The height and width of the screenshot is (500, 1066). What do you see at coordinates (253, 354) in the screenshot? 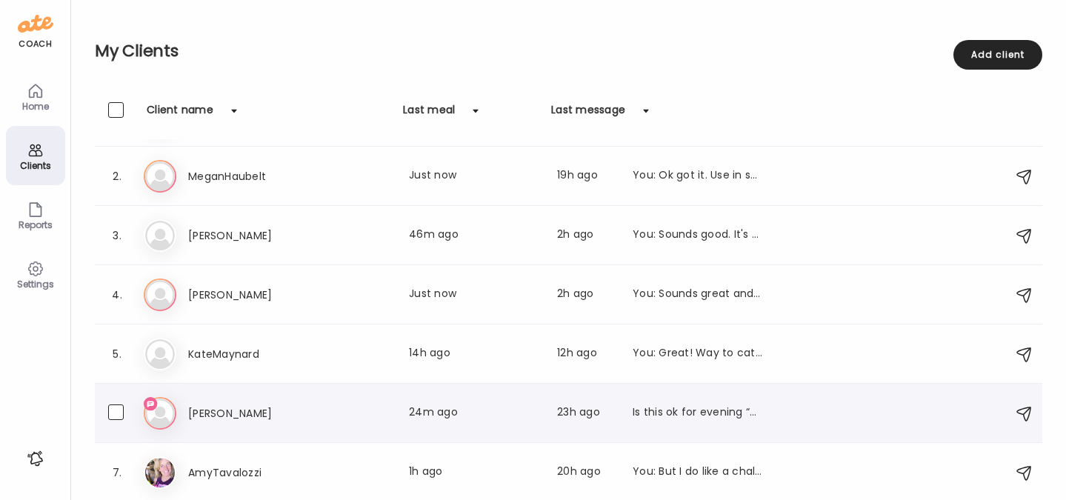
I see `h3: KateMaynard` at bounding box center [253, 354].